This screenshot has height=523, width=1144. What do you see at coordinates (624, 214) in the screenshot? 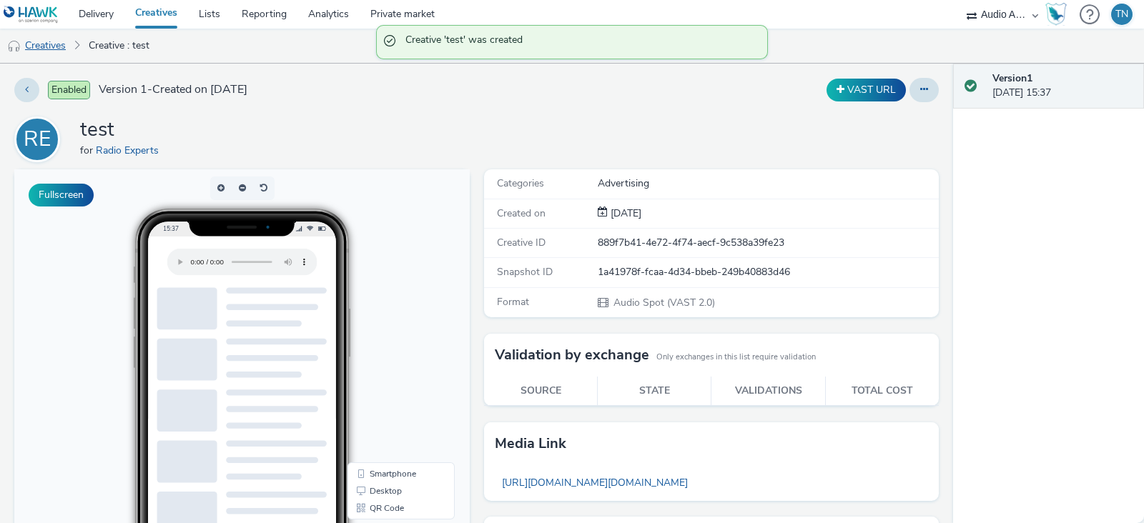
I see `div: Creation 21 August 2025, 15:37` at bounding box center [624, 214].